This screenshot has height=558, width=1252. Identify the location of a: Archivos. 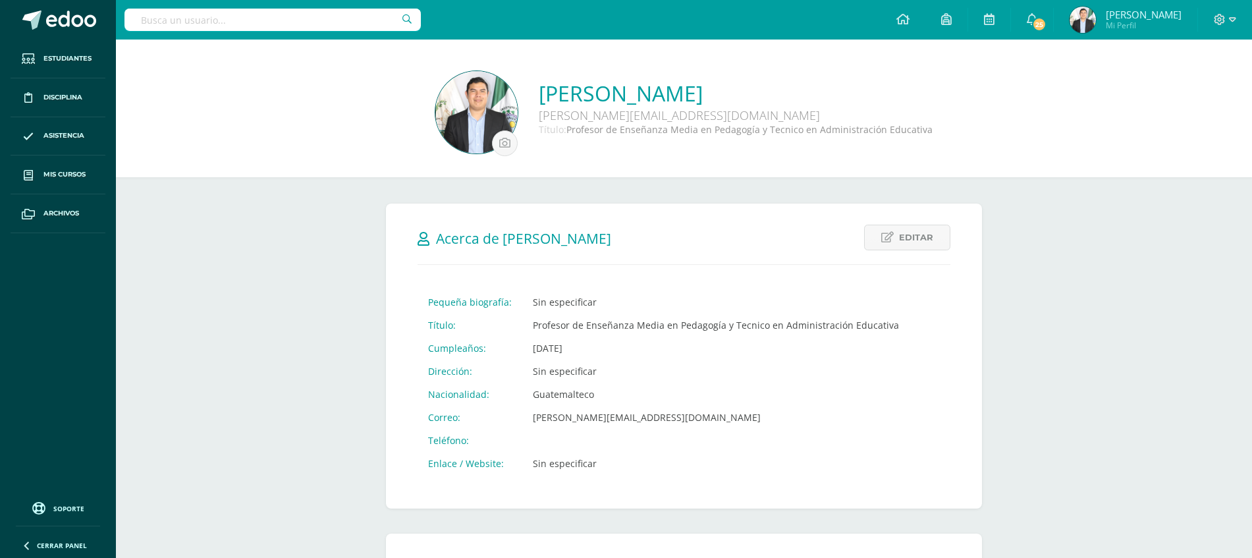
(58, 213).